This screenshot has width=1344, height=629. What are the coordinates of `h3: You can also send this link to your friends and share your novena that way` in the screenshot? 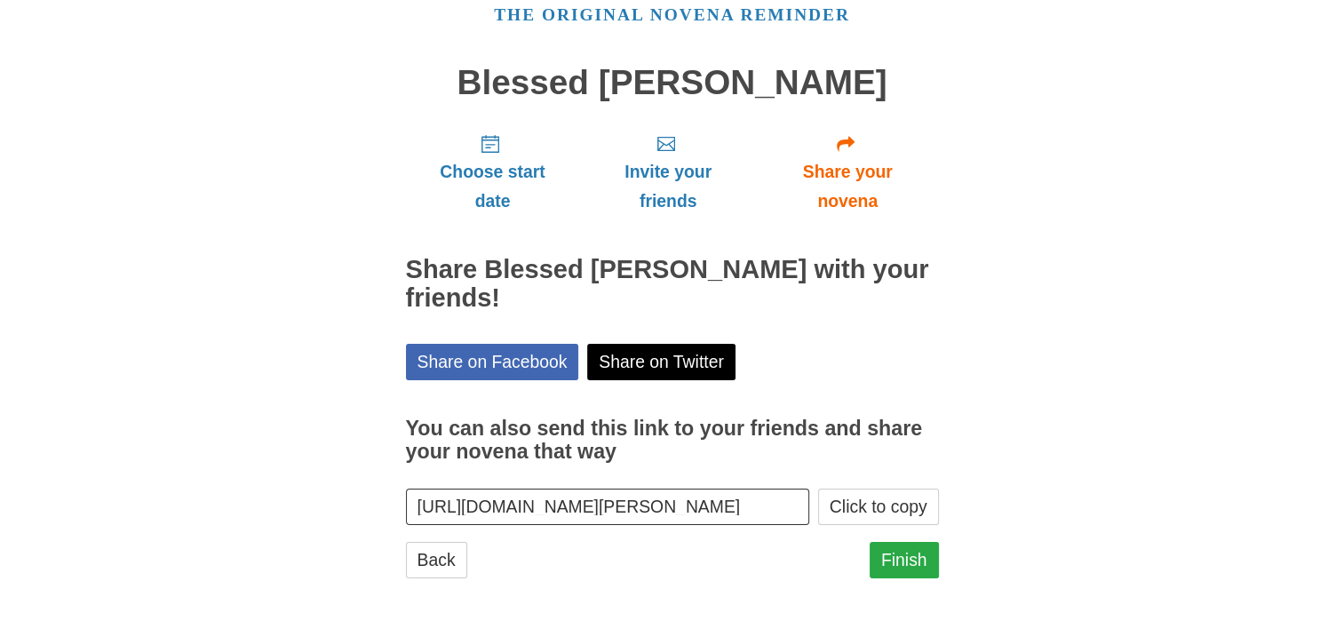 It's located at (672, 440).